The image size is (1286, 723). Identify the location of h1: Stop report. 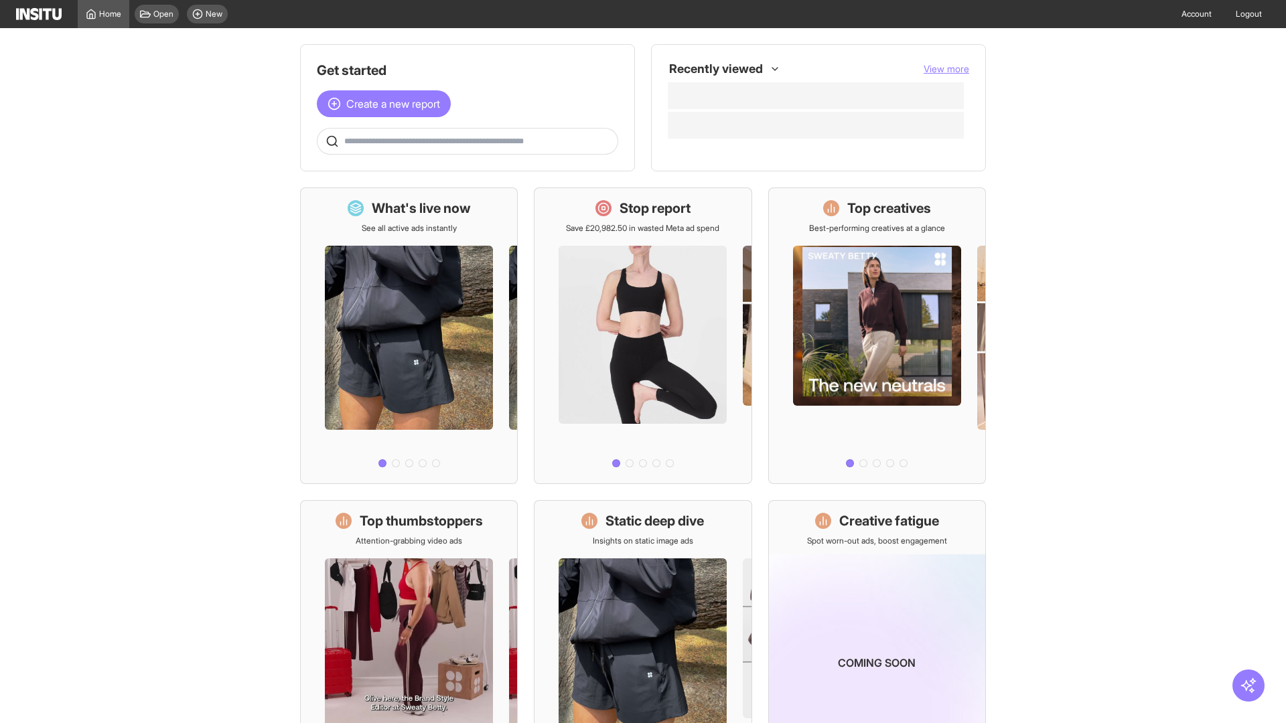
(655, 208).